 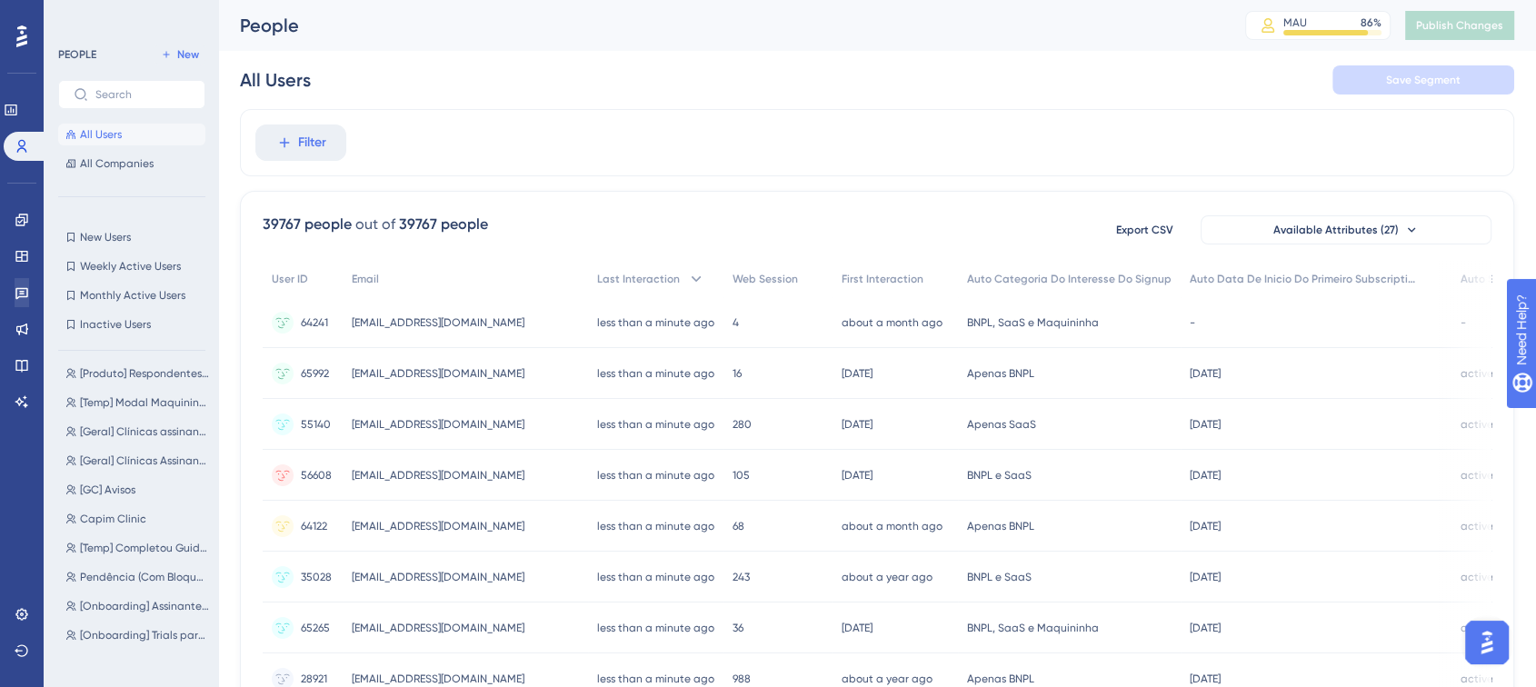 I want to click on button: Publish Changes, so click(x=1460, y=25).